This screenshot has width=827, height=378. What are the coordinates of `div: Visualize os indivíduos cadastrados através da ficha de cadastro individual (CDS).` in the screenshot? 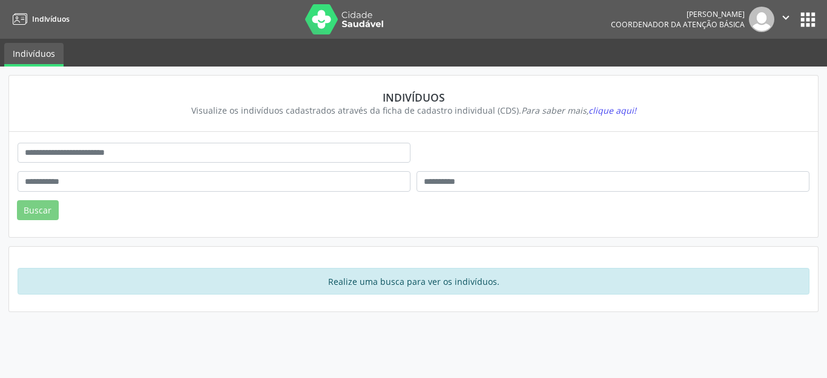 It's located at (413, 110).